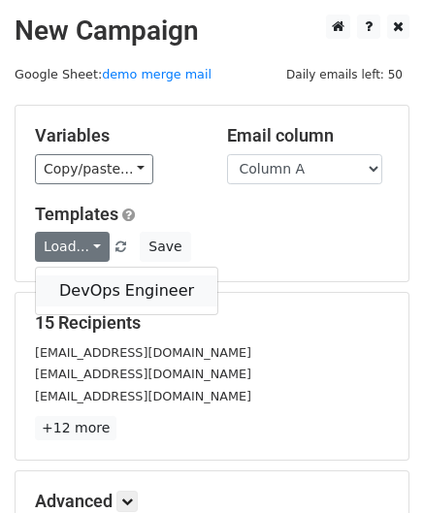 The width and height of the screenshot is (424, 513). I want to click on a: DevOps Engineer, so click(126, 291).